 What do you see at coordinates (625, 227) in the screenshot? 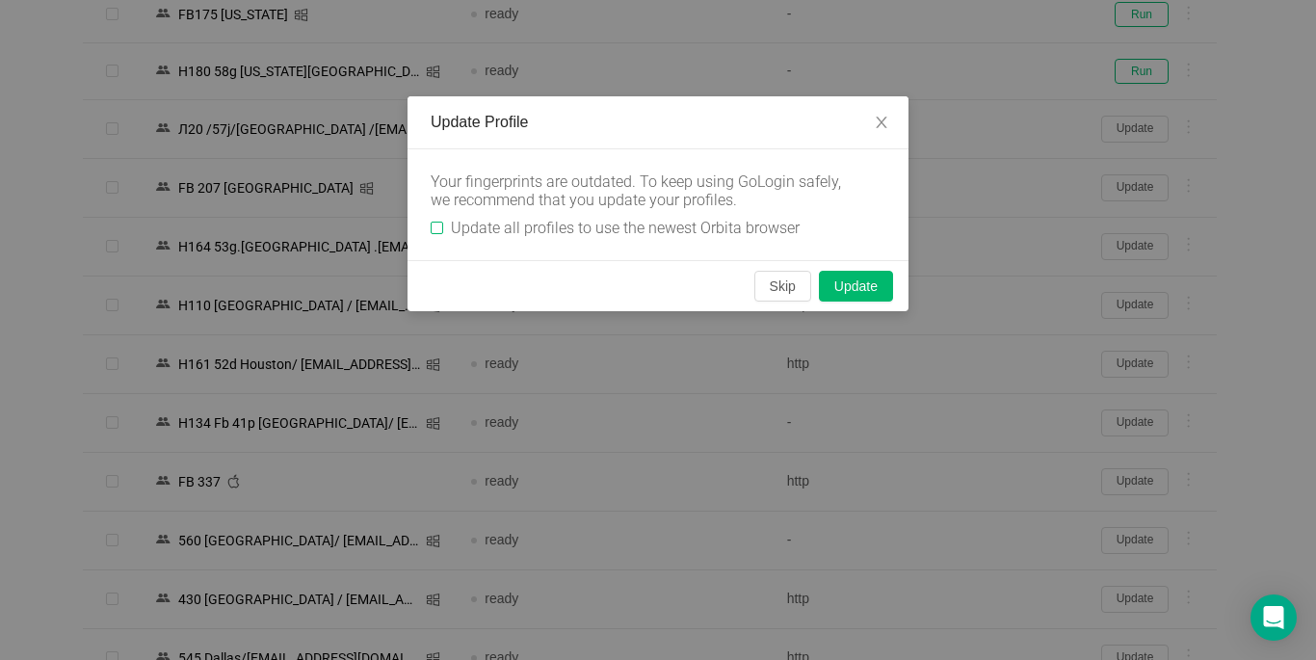
I see `span: Update all profiles to use the newest Orbita browser` at bounding box center [625, 227].